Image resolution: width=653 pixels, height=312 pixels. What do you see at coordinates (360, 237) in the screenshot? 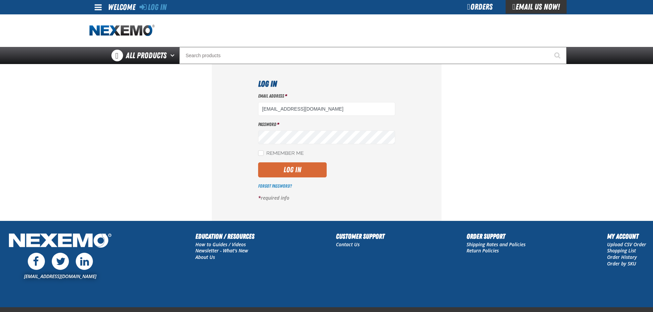
I see `h2: Customer Support` at bounding box center [360, 237].